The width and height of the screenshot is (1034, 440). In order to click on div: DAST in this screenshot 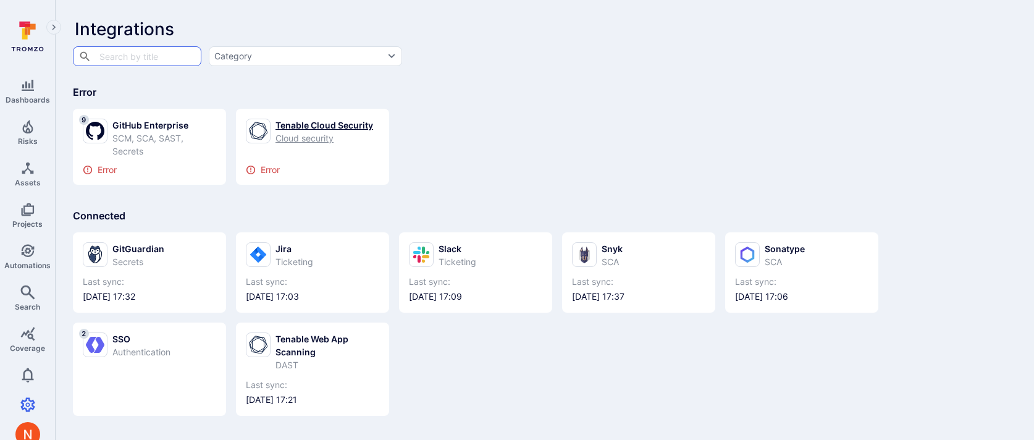, I will do `click(327, 364)`.